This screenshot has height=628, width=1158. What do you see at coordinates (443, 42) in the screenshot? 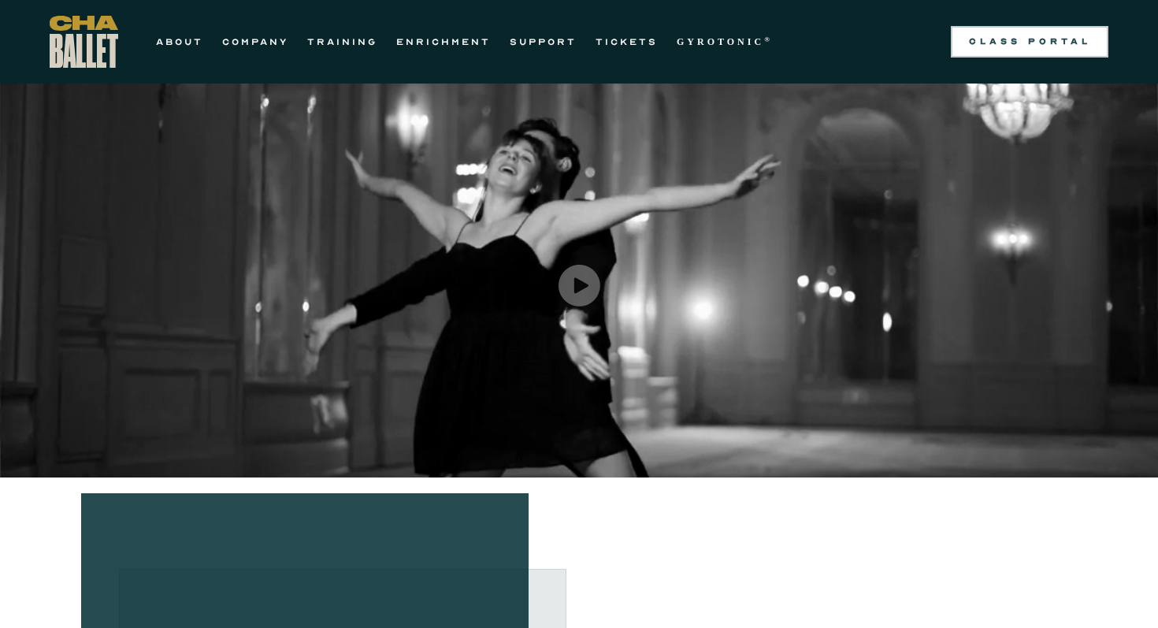
I see `a: ENRICHMENT` at bounding box center [443, 42].